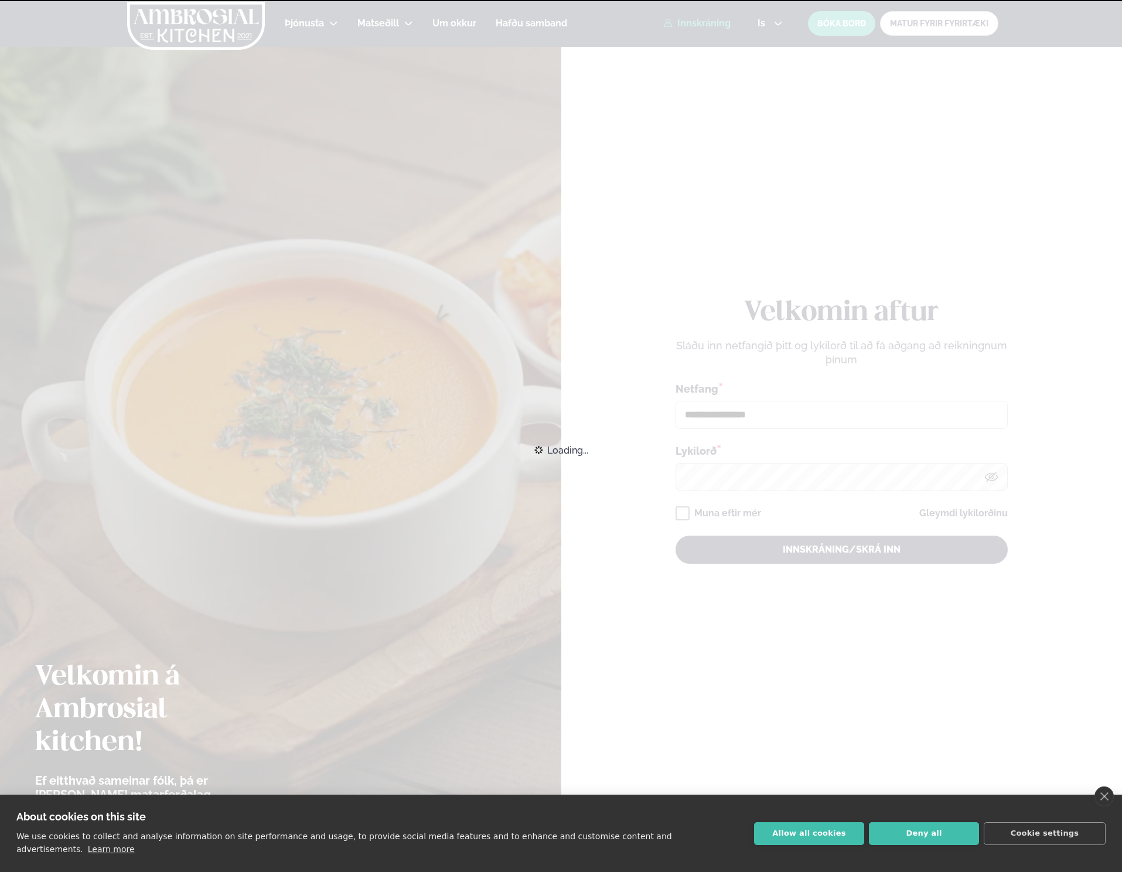 This screenshot has height=872, width=1122. I want to click on p: We use cookies to collect and analyse information on site performance and usage, to provide socia..., so click(344, 843).